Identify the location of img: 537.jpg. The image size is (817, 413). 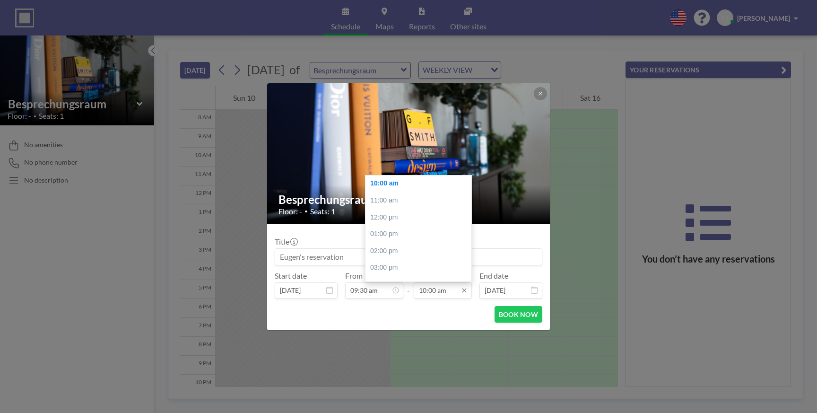
(409, 153).